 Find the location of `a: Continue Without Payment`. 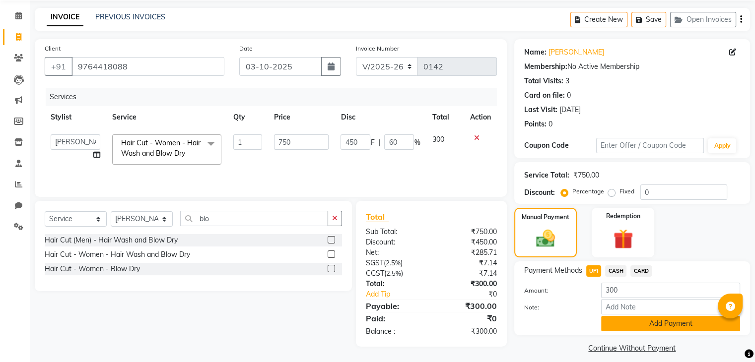

a: Continue Without Payment is located at coordinates (632, 348).